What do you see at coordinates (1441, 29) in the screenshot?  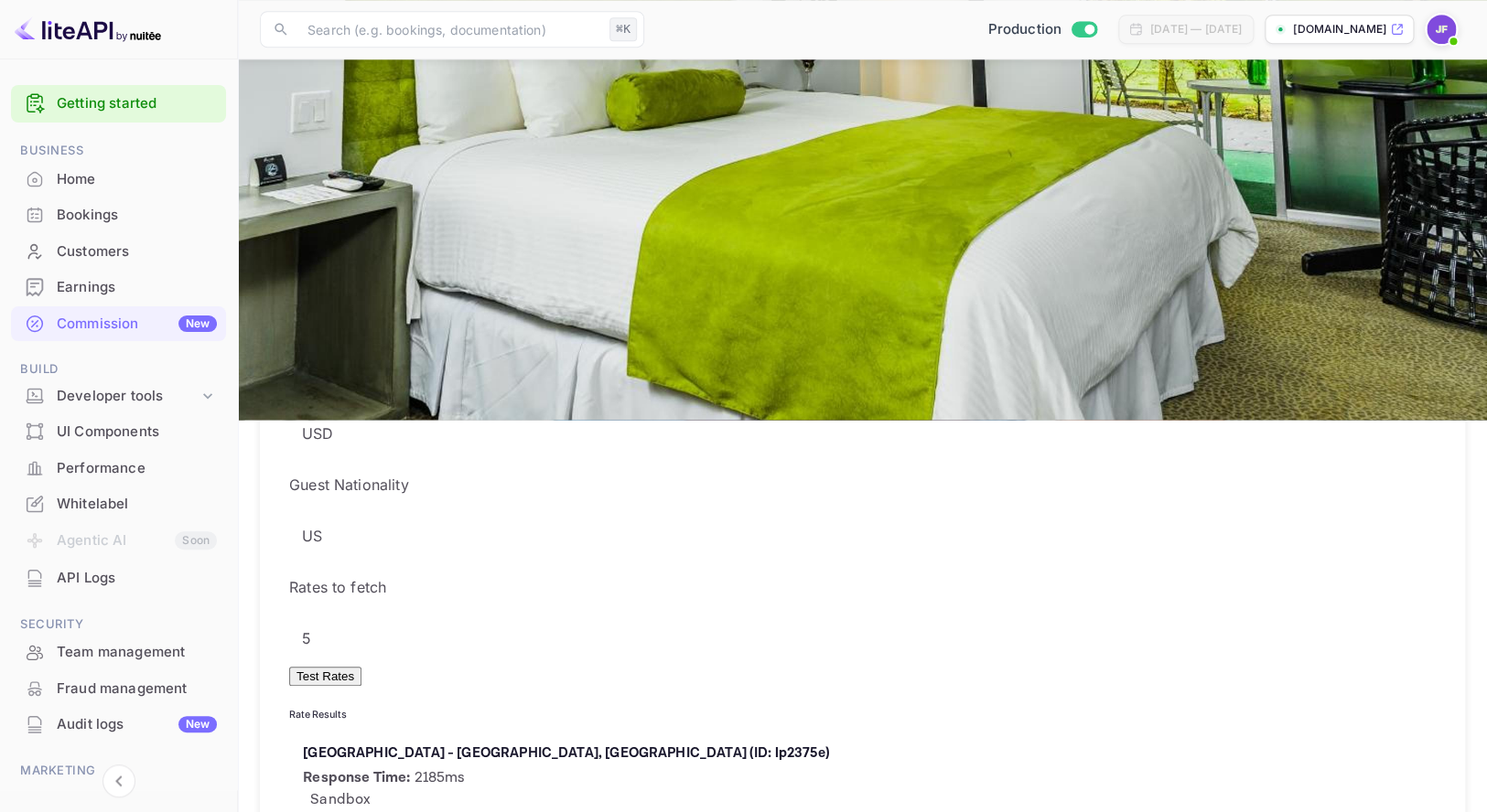 I see `img: Jenny Frimer` at bounding box center [1441, 29].